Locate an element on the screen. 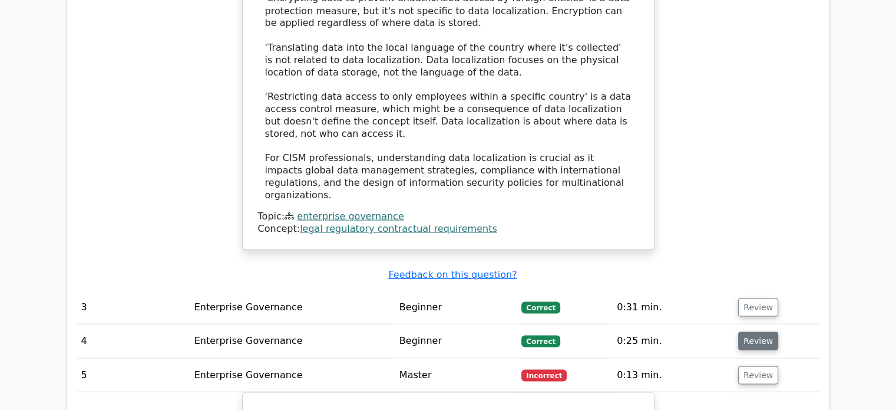 The image size is (896, 410). td: 3 is located at coordinates (133, 306).